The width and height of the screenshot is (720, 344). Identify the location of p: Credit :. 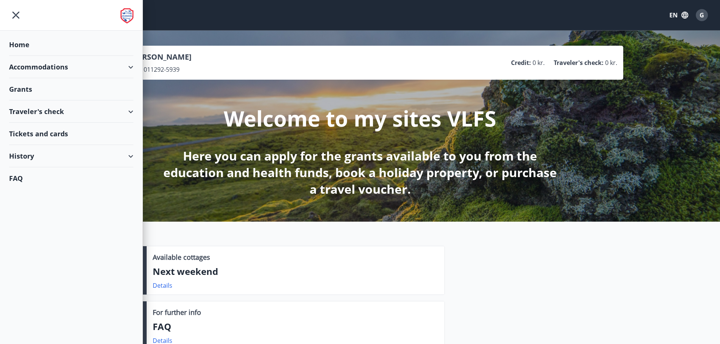
(521, 63).